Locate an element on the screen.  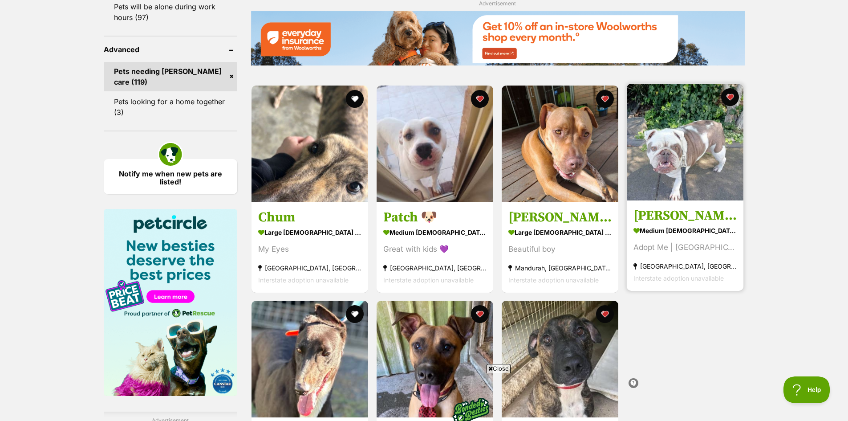
h3: Patch 🐶 is located at coordinates (435, 217).